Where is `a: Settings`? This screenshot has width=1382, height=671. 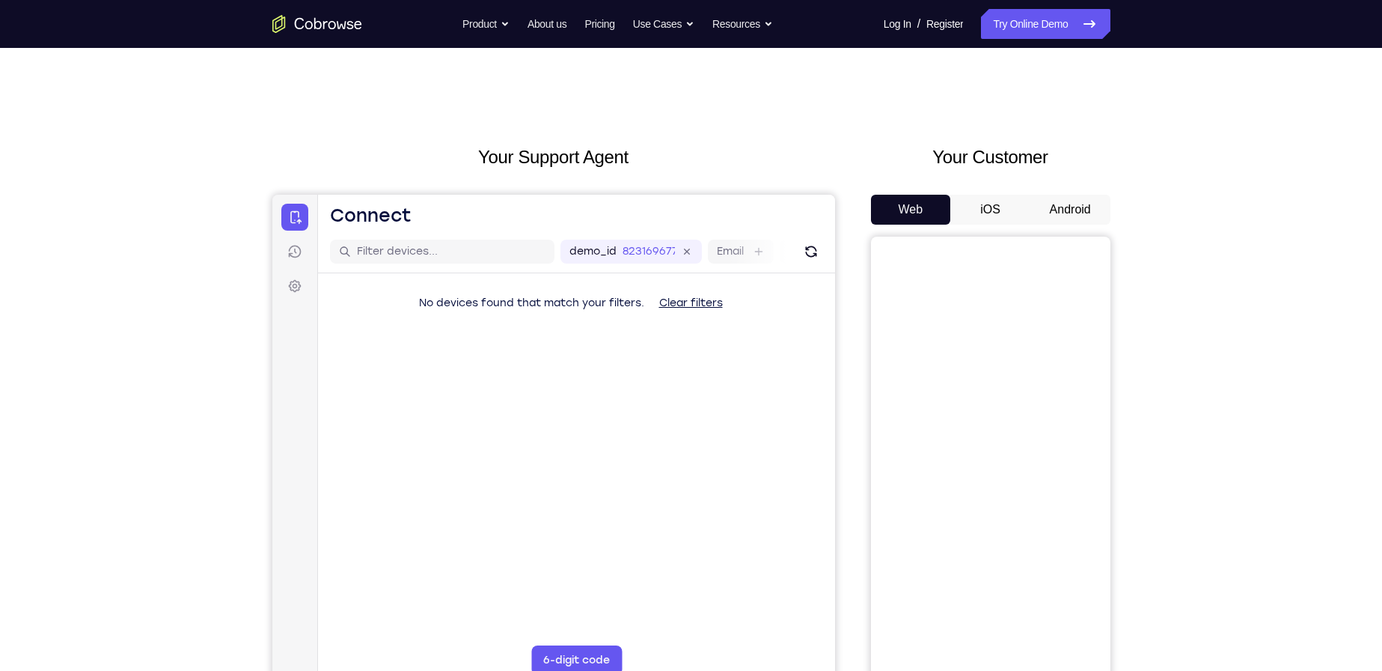
a: Settings is located at coordinates (22, 91).